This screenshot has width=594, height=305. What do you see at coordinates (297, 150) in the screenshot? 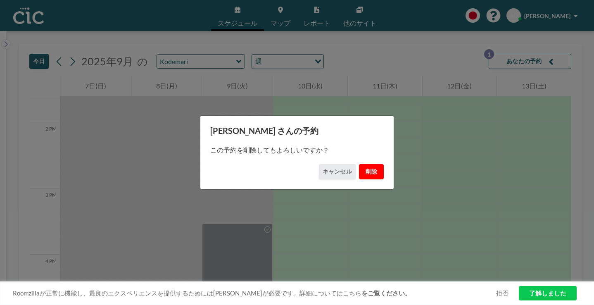
I see `p: この予約を削除してもよろしいですか？` at bounding box center [297, 150].